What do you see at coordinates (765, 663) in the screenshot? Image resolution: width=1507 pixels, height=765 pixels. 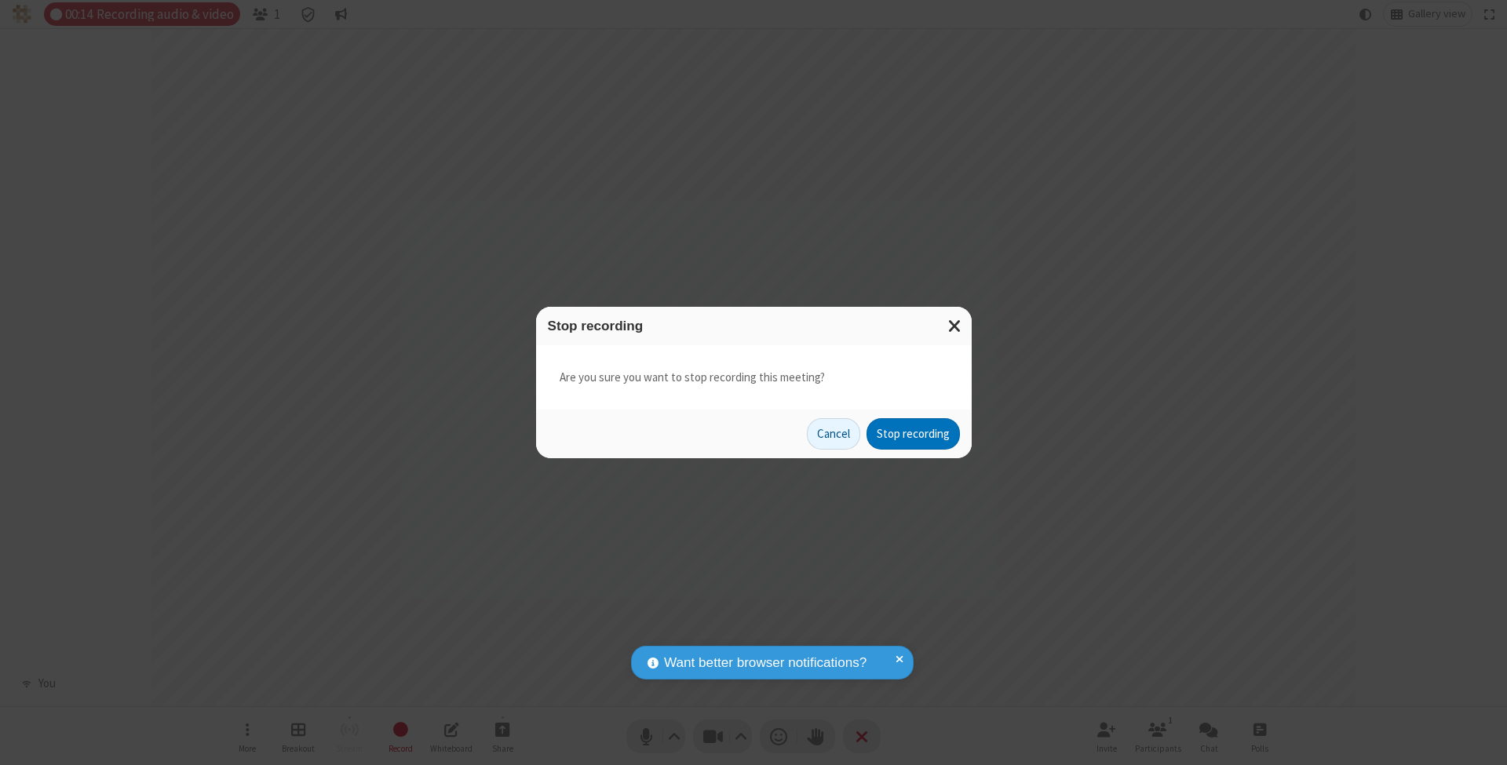 I see `span: Want better browser notifications?` at bounding box center [765, 663].